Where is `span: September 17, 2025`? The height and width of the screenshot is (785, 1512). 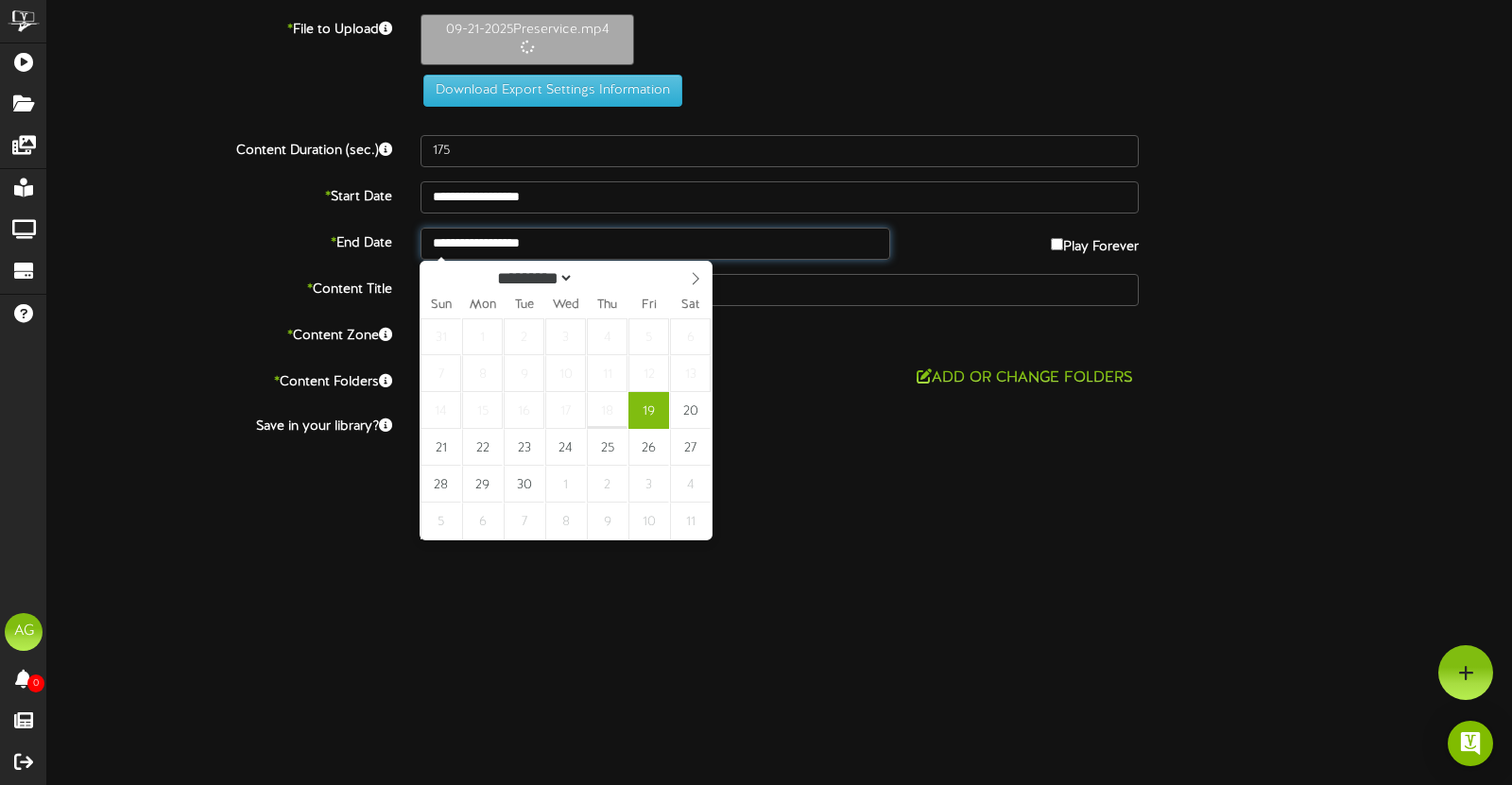
span: September 17, 2025 is located at coordinates (565, 411).